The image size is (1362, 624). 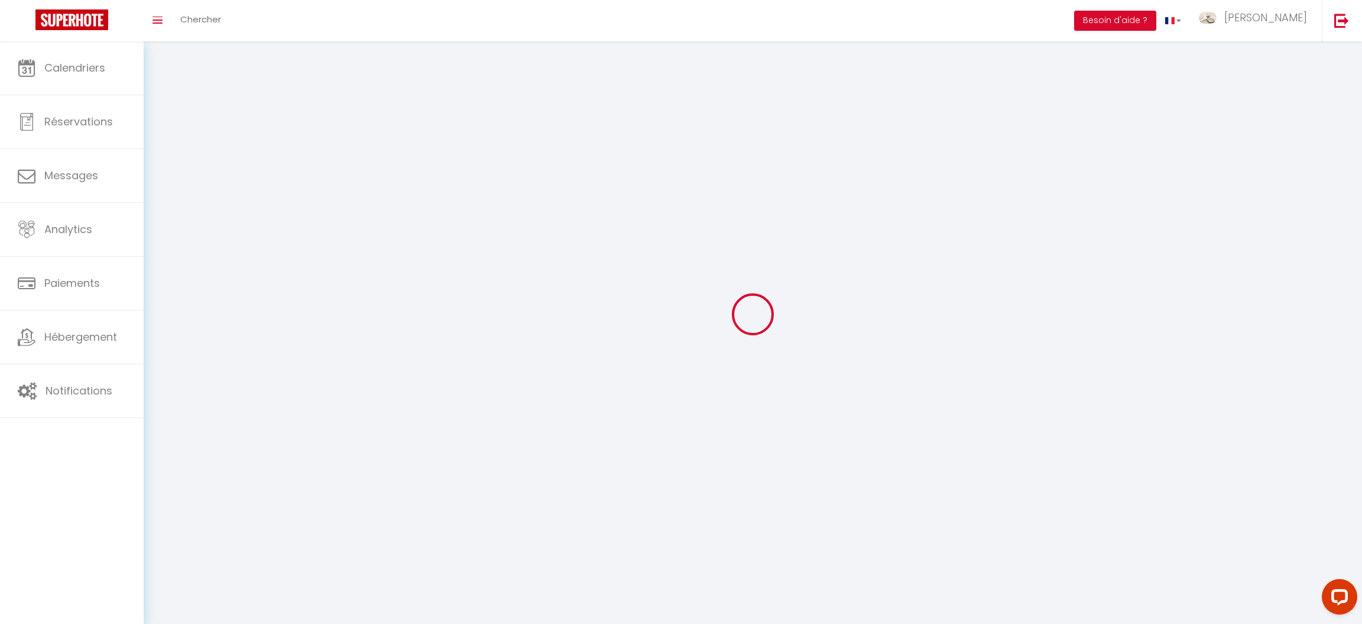 I want to click on span: Chercher, so click(x=200, y=19).